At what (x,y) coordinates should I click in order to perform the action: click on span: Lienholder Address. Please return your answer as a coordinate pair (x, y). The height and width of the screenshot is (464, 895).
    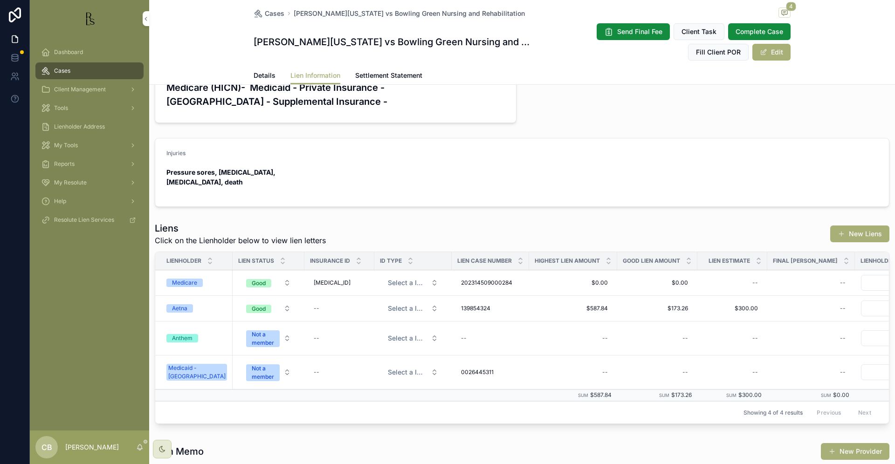
    Looking at the image, I should click on (79, 127).